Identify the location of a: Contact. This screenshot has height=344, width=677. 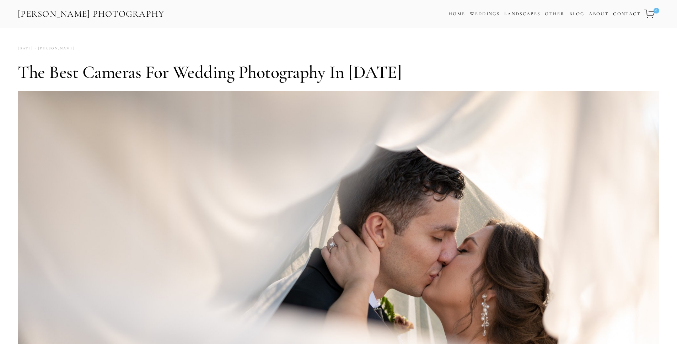
(626, 14).